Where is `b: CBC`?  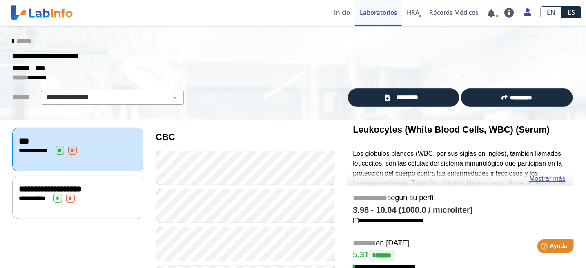 b: CBC is located at coordinates (165, 136).